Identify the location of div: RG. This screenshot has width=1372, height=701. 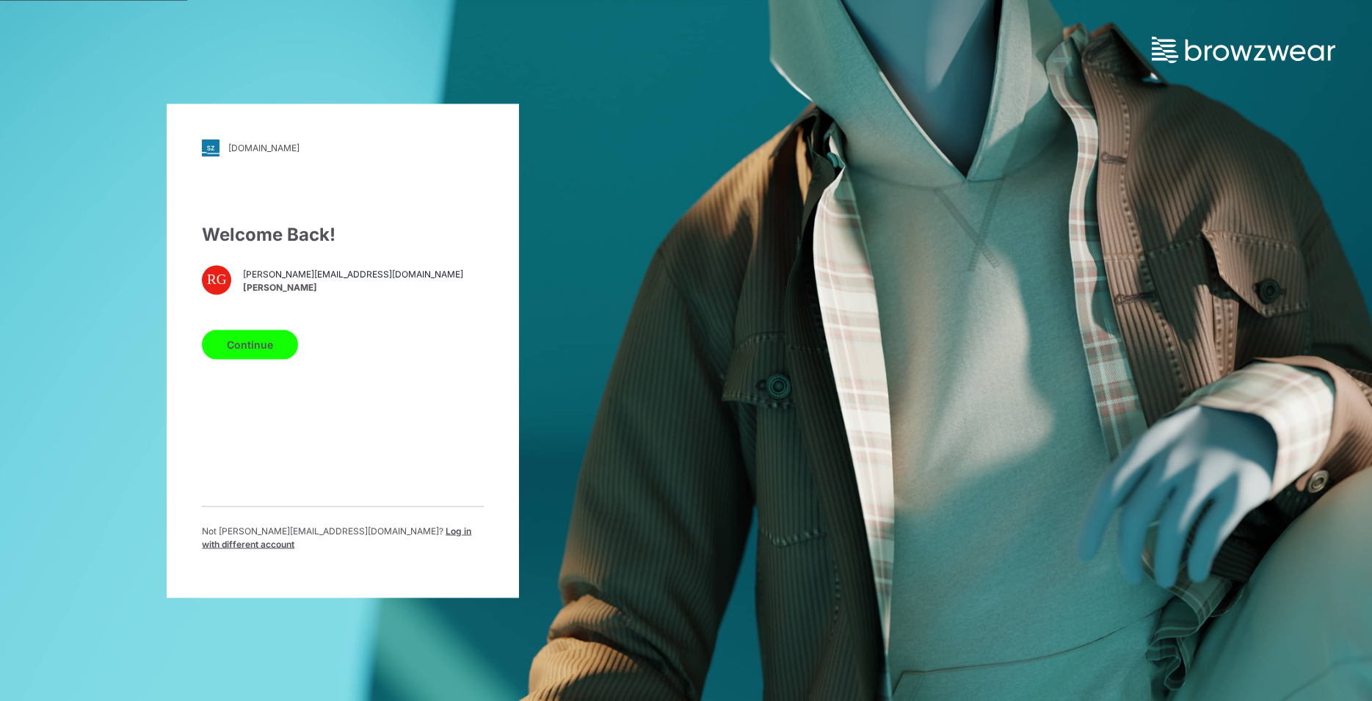
(217, 280).